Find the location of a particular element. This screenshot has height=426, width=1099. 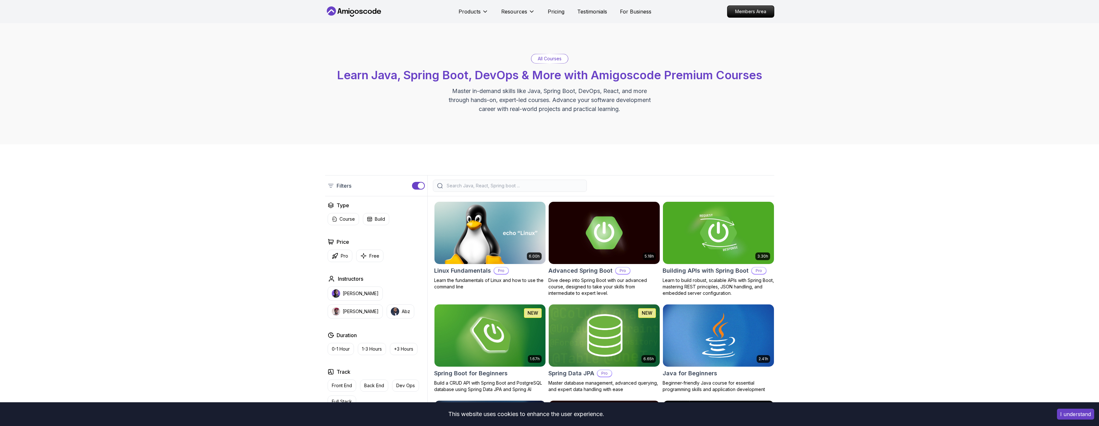

button: Pro is located at coordinates (340, 256).